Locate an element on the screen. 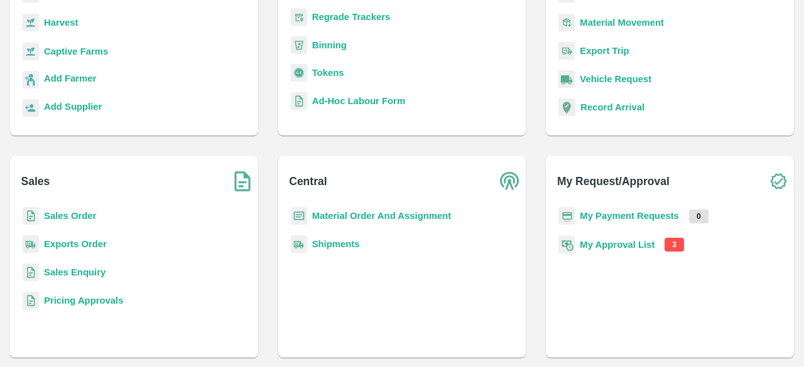 The image size is (804, 367). img: check is located at coordinates (778, 181).